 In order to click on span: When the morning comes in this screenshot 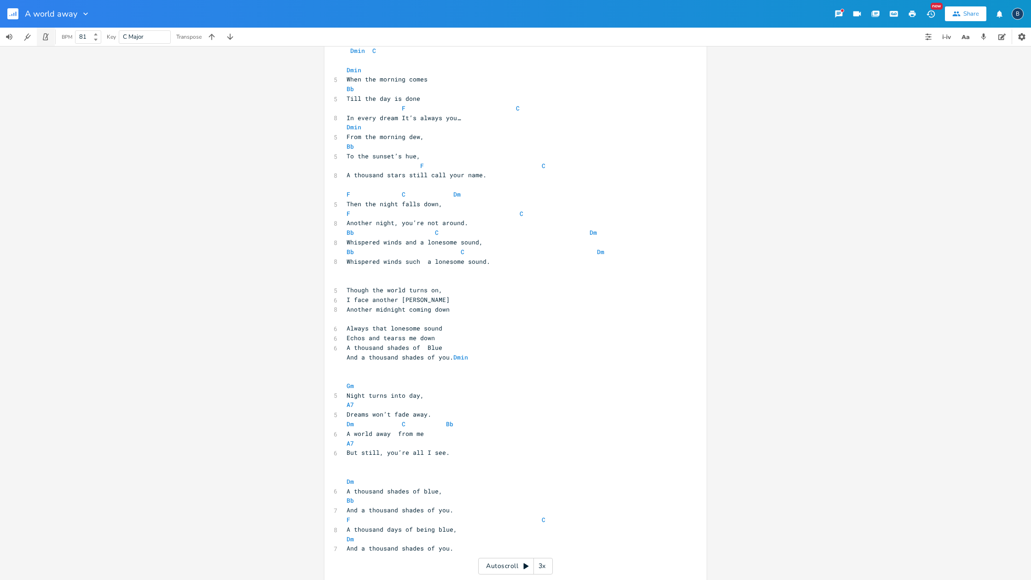, I will do `click(387, 79)`.